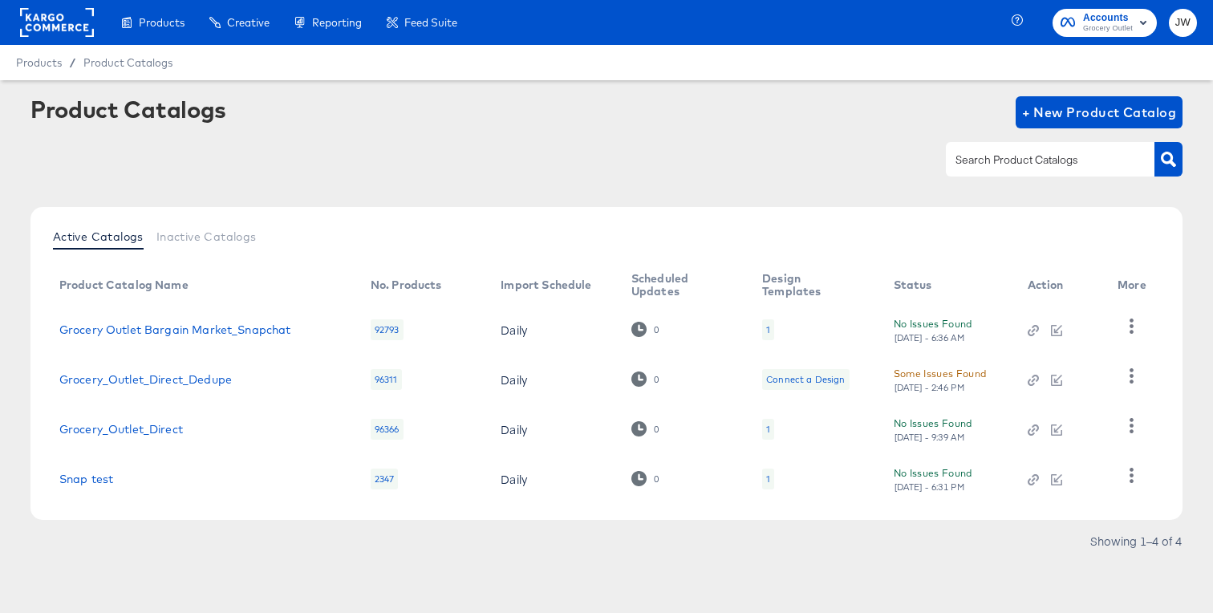  What do you see at coordinates (1099, 112) in the screenshot?
I see `span: + New Product Catalog` at bounding box center [1099, 112].